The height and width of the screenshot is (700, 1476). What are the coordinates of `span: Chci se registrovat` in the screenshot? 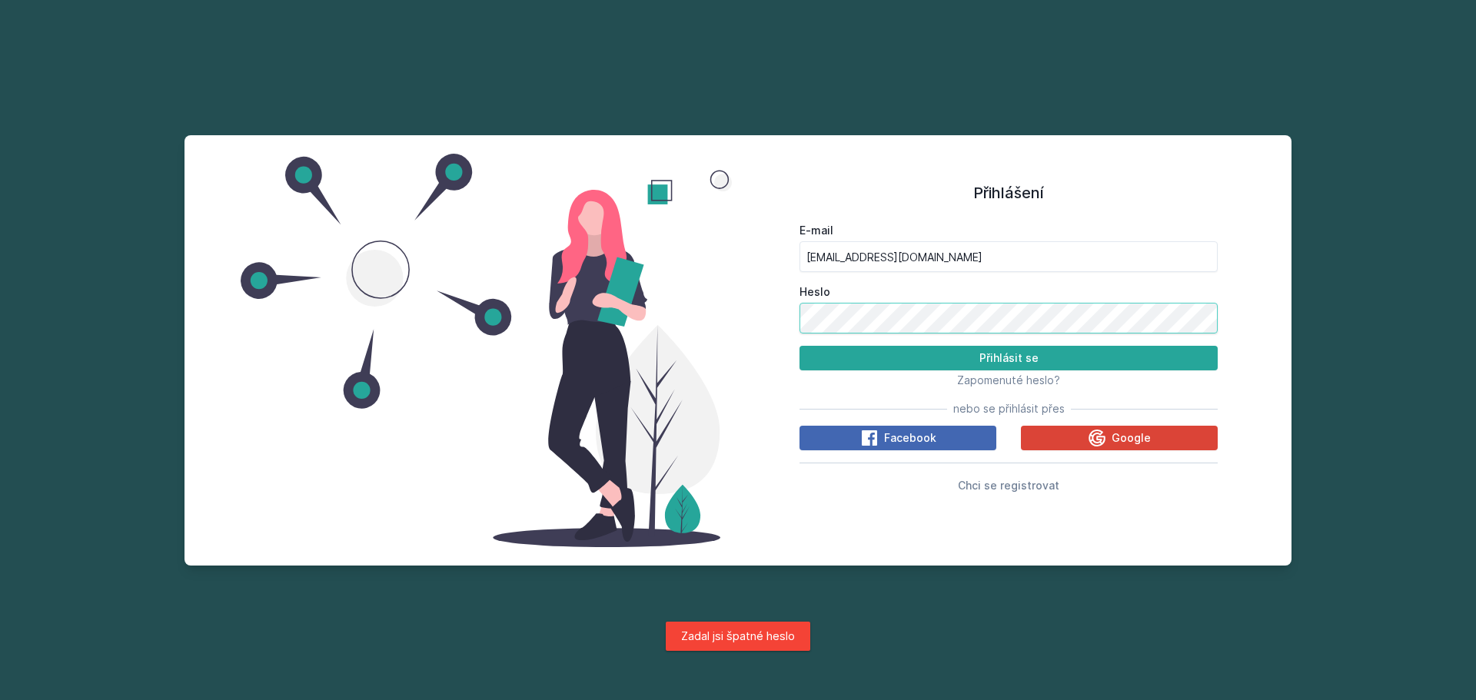 It's located at (1009, 485).